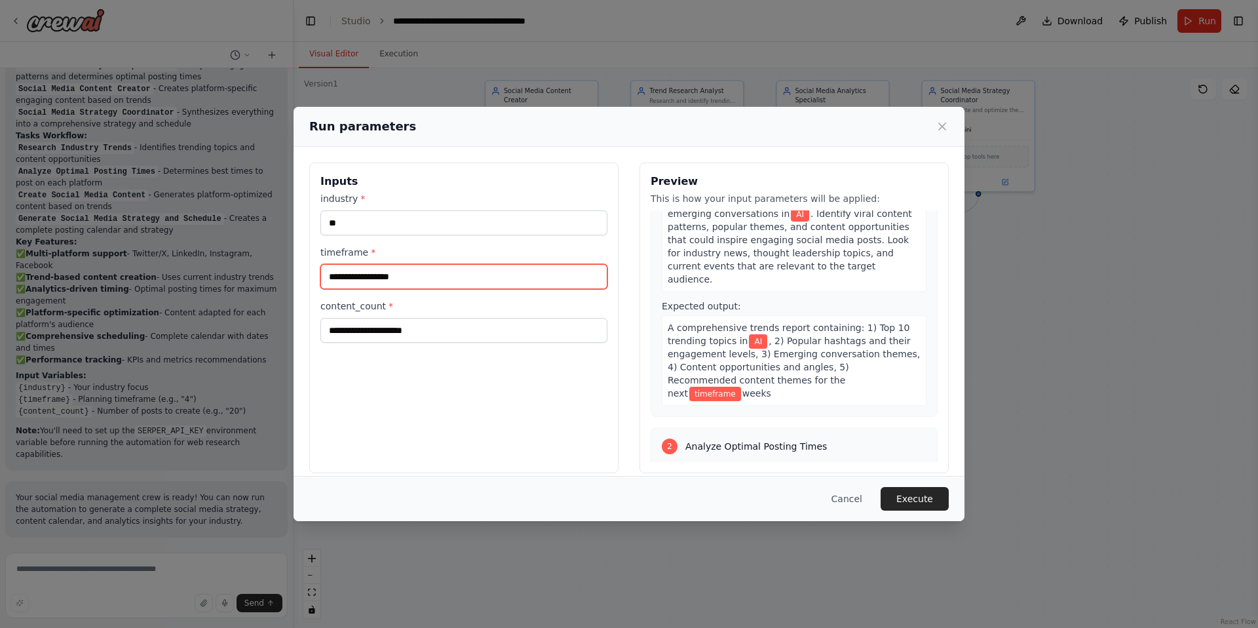 Image resolution: width=1258 pixels, height=628 pixels. What do you see at coordinates (670, 446) in the screenshot?
I see `div: 2` at bounding box center [670, 446].